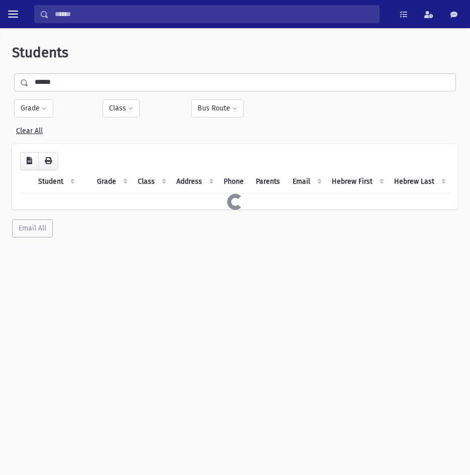  What do you see at coordinates (213, 14) in the screenshot?
I see `input: Search` at bounding box center [213, 14].